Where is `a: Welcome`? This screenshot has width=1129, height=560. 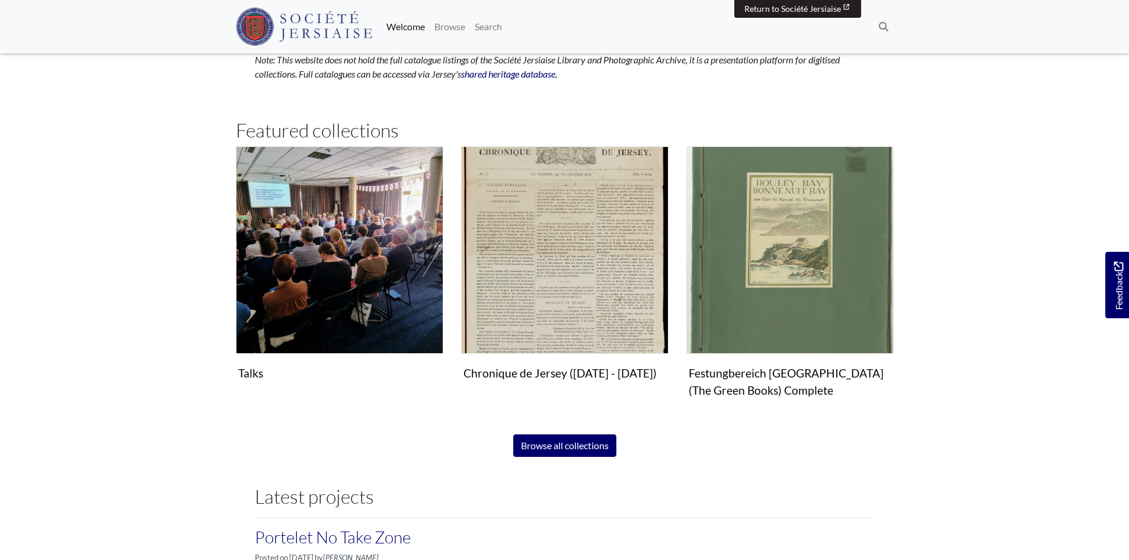
a: Welcome is located at coordinates (405, 27).